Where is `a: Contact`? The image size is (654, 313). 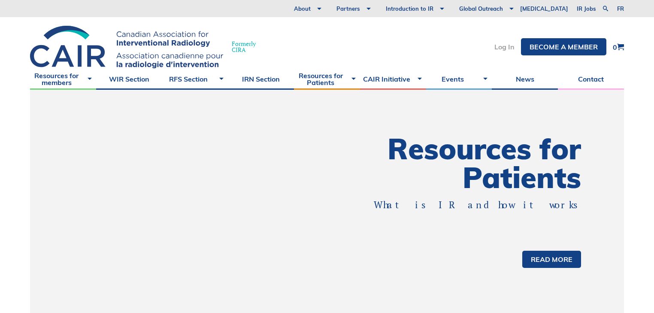 a: Contact is located at coordinates (591, 79).